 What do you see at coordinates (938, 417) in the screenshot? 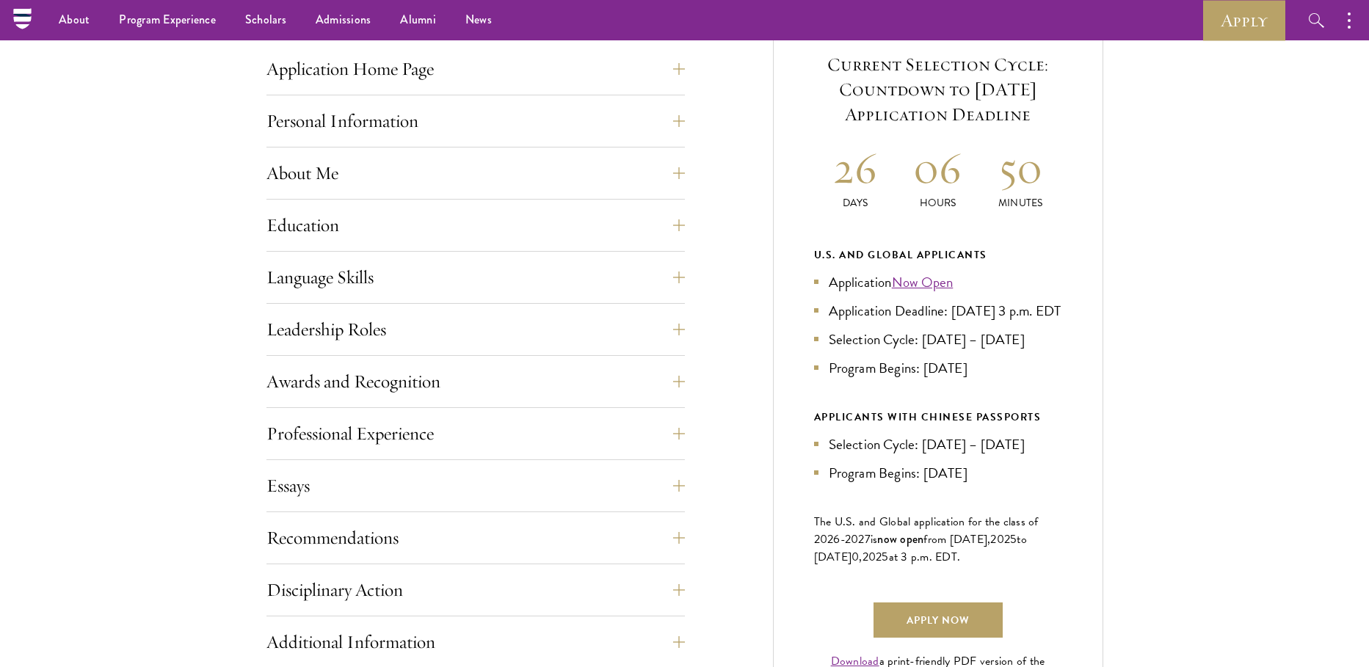
I see `div: APPLICANTS WITH CHINESE PASSPORTS` at bounding box center [938, 417].